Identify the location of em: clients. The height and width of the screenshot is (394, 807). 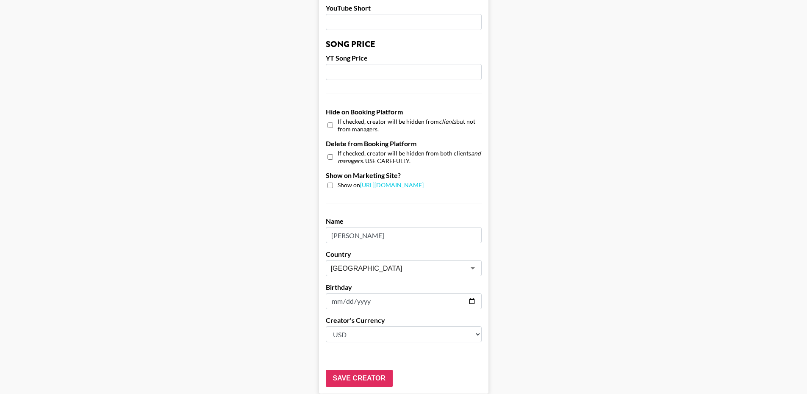
(447, 121).